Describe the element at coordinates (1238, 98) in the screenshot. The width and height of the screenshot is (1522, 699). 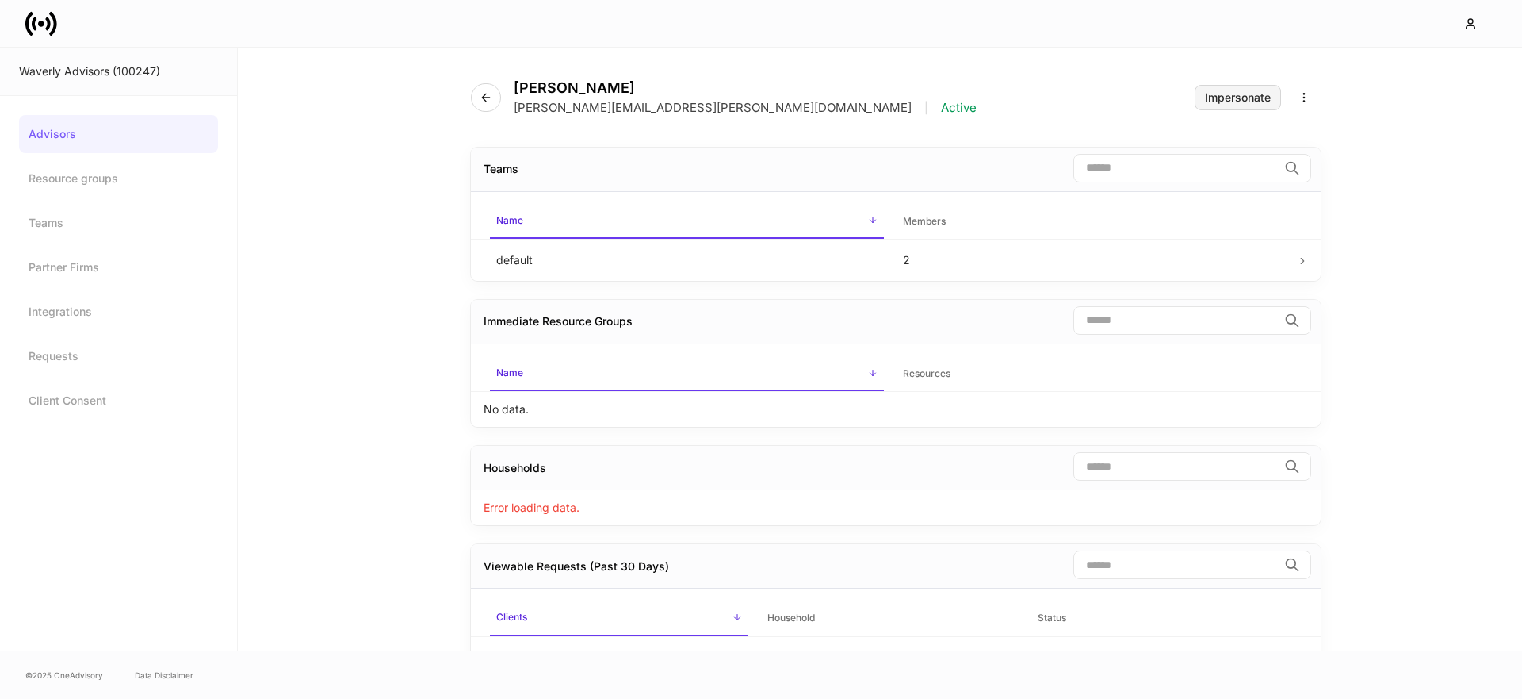
I see `button: Impersonate` at that location.